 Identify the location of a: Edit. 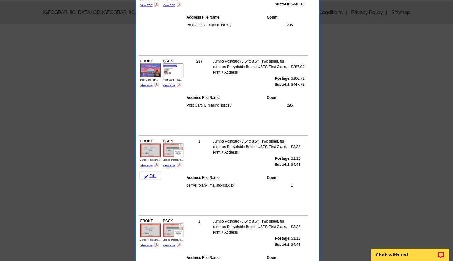
(150, 176).